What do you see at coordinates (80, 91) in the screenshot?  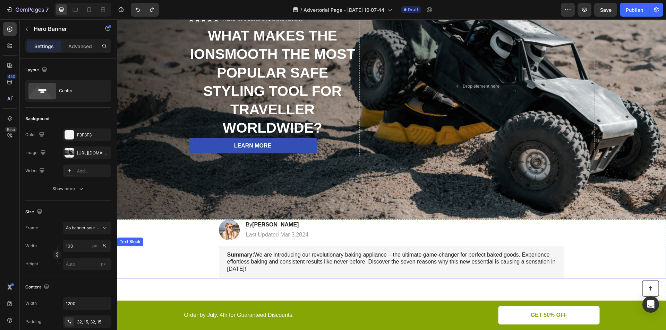 I see `div: Center` at bounding box center [80, 91].